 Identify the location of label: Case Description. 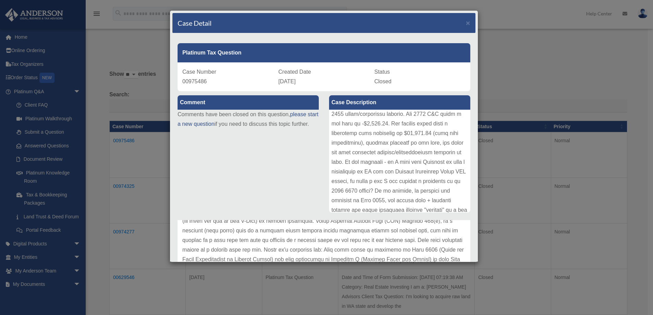
(400, 103).